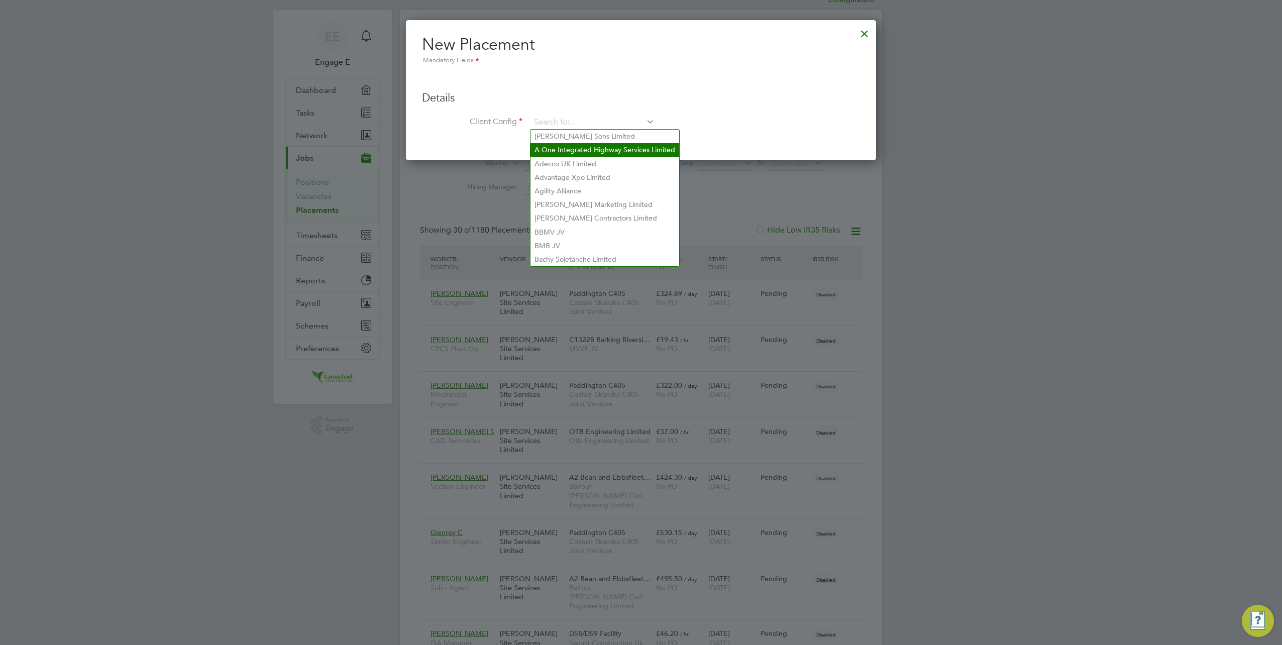 The image size is (1282, 645). Describe the element at coordinates (605, 150) in the screenshot. I see `li: A One Integrated Highway Services Limited` at that location.